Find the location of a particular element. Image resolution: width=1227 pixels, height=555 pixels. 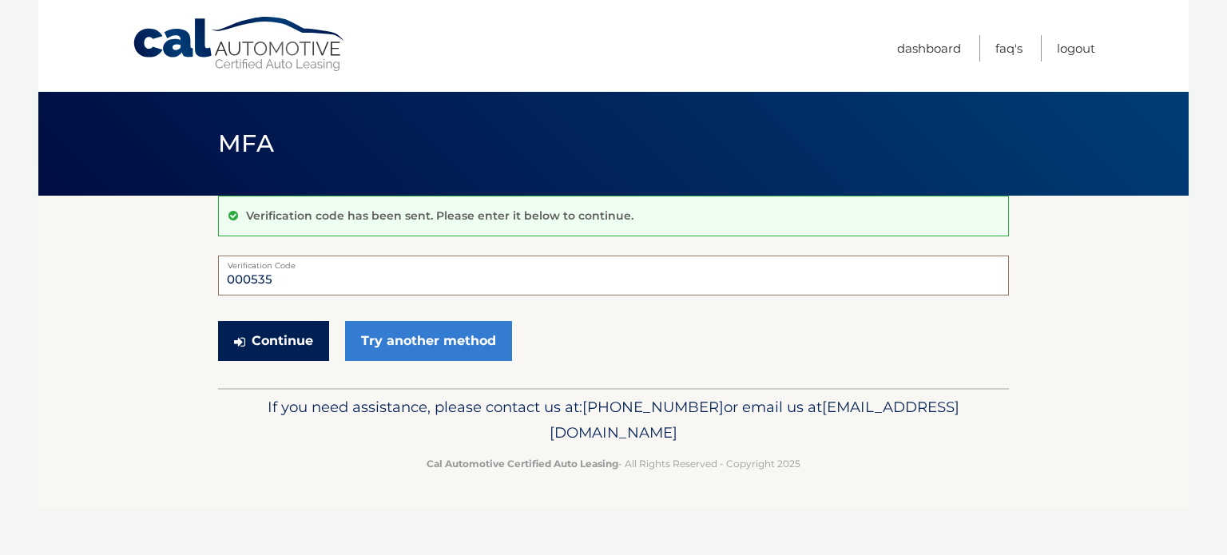

p: If you need assistance, please contact us at: or email us at is located at coordinates (614, 420).